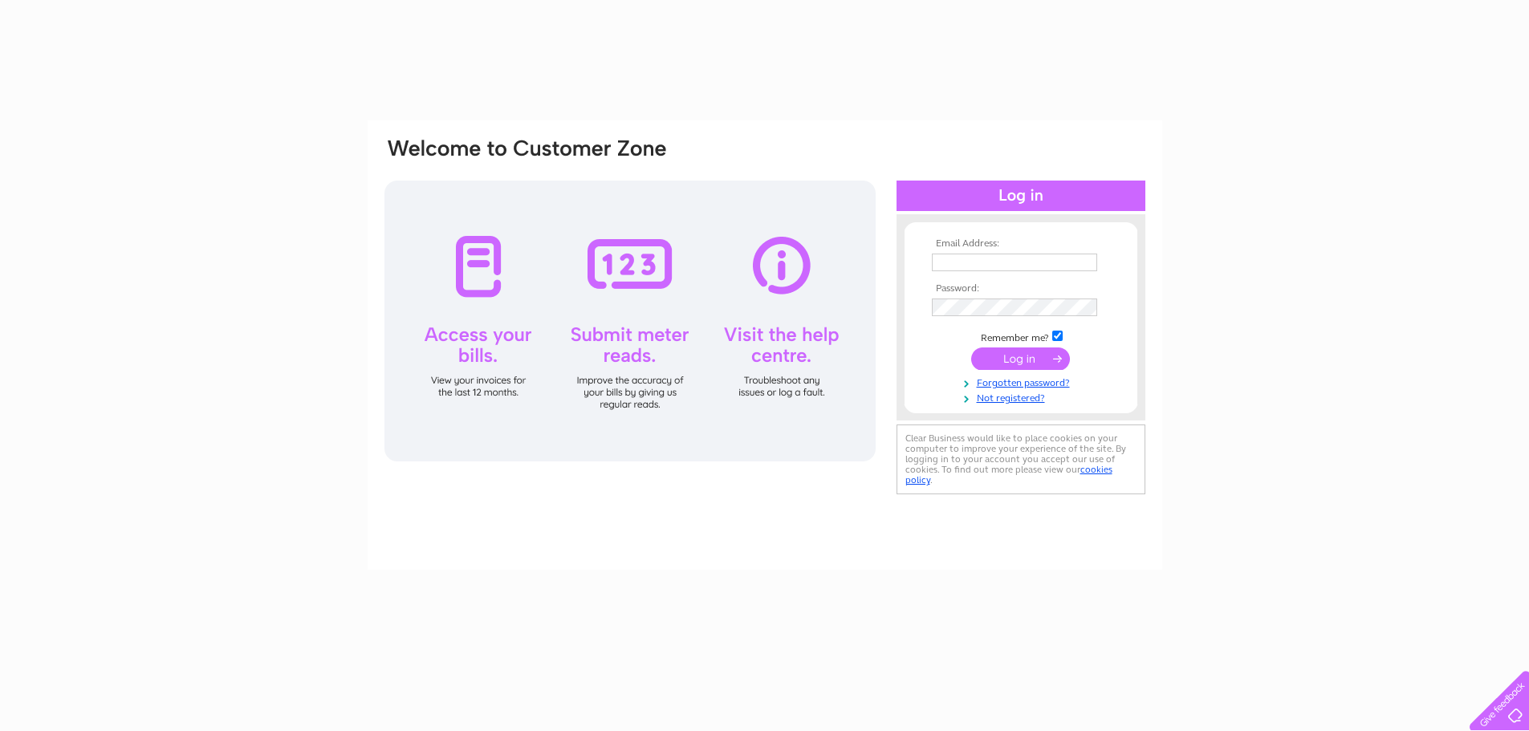  What do you see at coordinates (1022, 396) in the screenshot?
I see `a: Not registered?` at bounding box center [1022, 396].